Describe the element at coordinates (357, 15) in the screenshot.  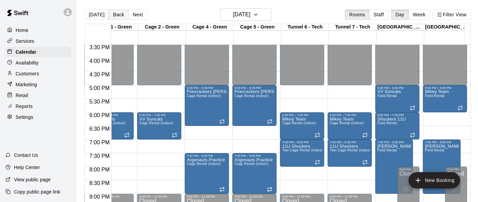
I see `button: Rooms` at that location.